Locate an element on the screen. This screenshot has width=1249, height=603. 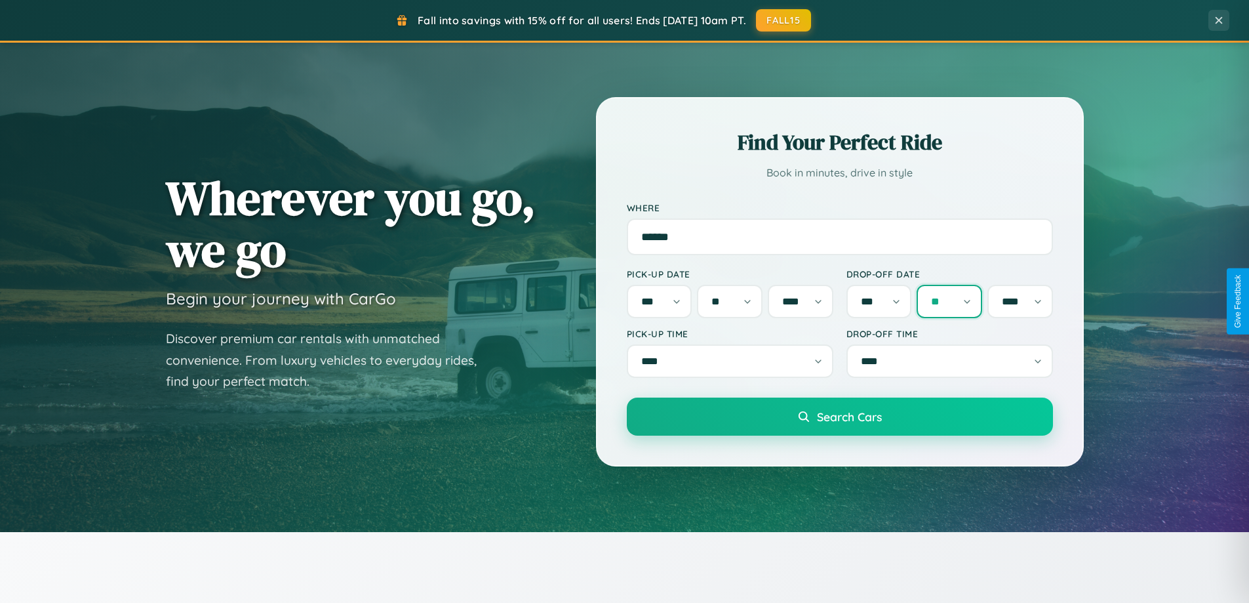
div: Give Feedback is located at coordinates (1238, 301).